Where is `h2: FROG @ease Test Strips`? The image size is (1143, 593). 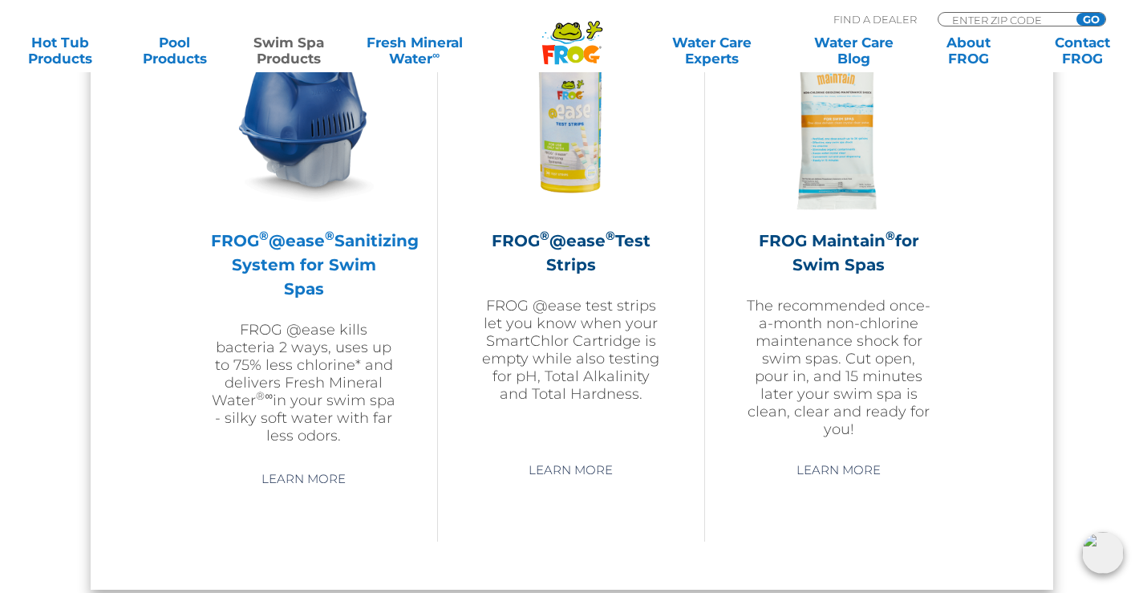
h2: FROG @ease Test Strips is located at coordinates (571, 253).